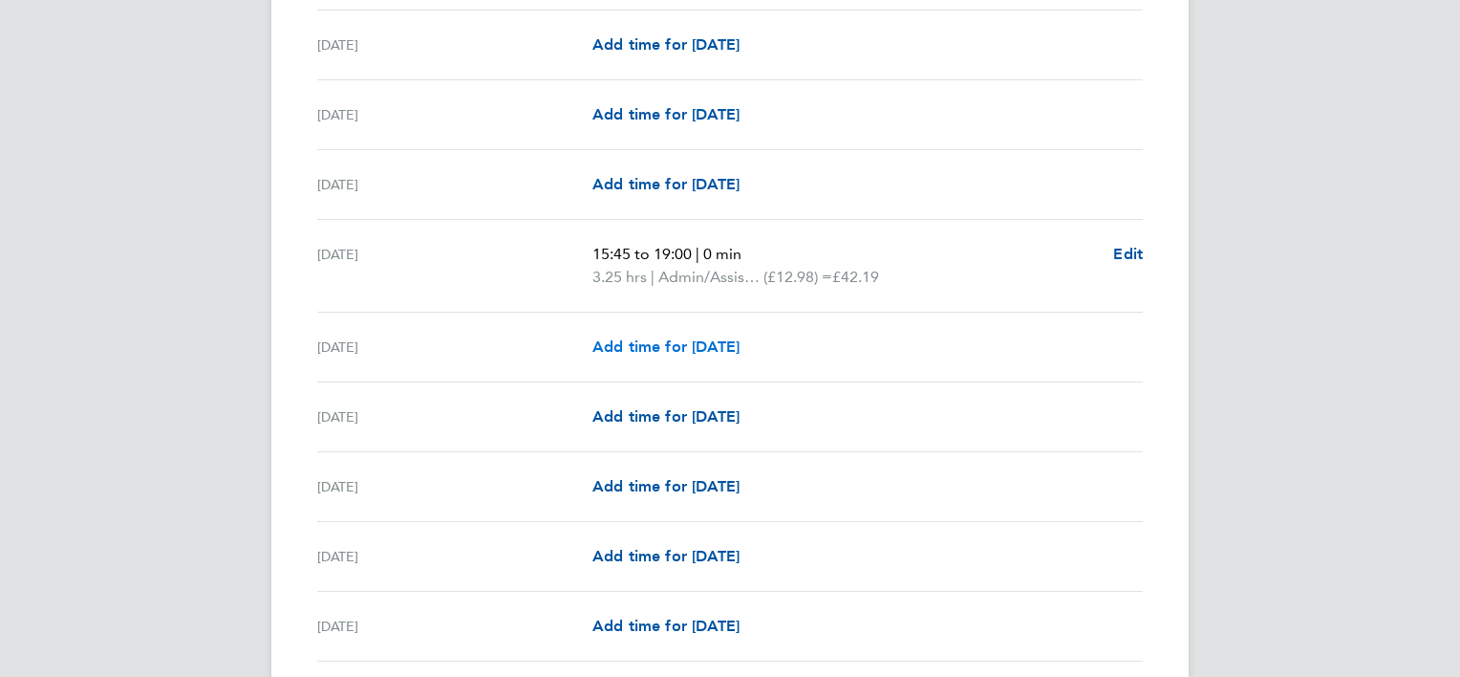  What do you see at coordinates (722, 253) in the screenshot?
I see `span: 0 min` at bounding box center [722, 253].